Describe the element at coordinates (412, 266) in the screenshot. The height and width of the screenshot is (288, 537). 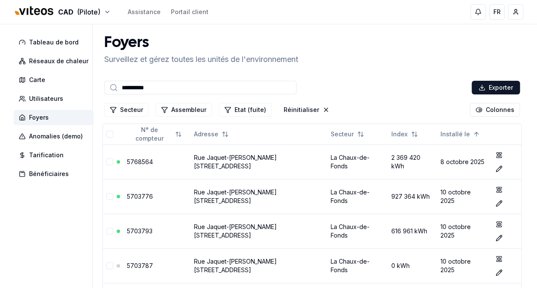
I see `div: 0 kWh` at that location.